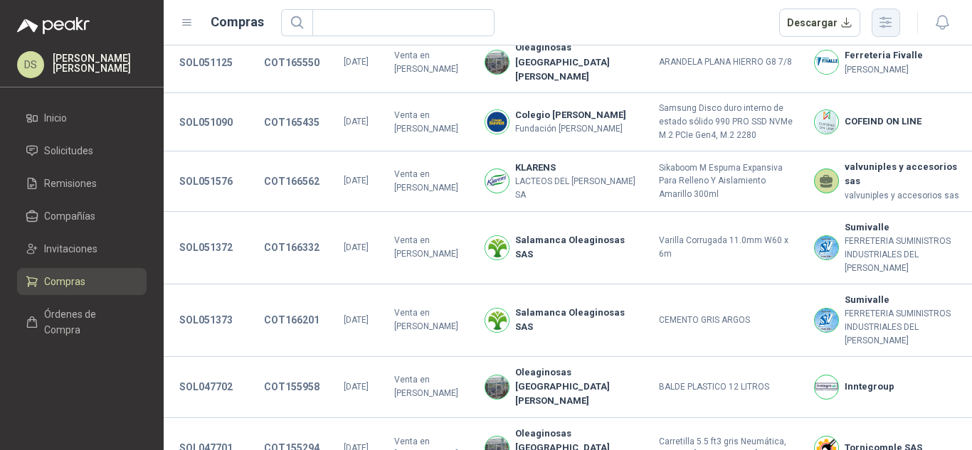 This screenshot has width=972, height=450. I want to click on button: SOL051125, so click(206, 63).